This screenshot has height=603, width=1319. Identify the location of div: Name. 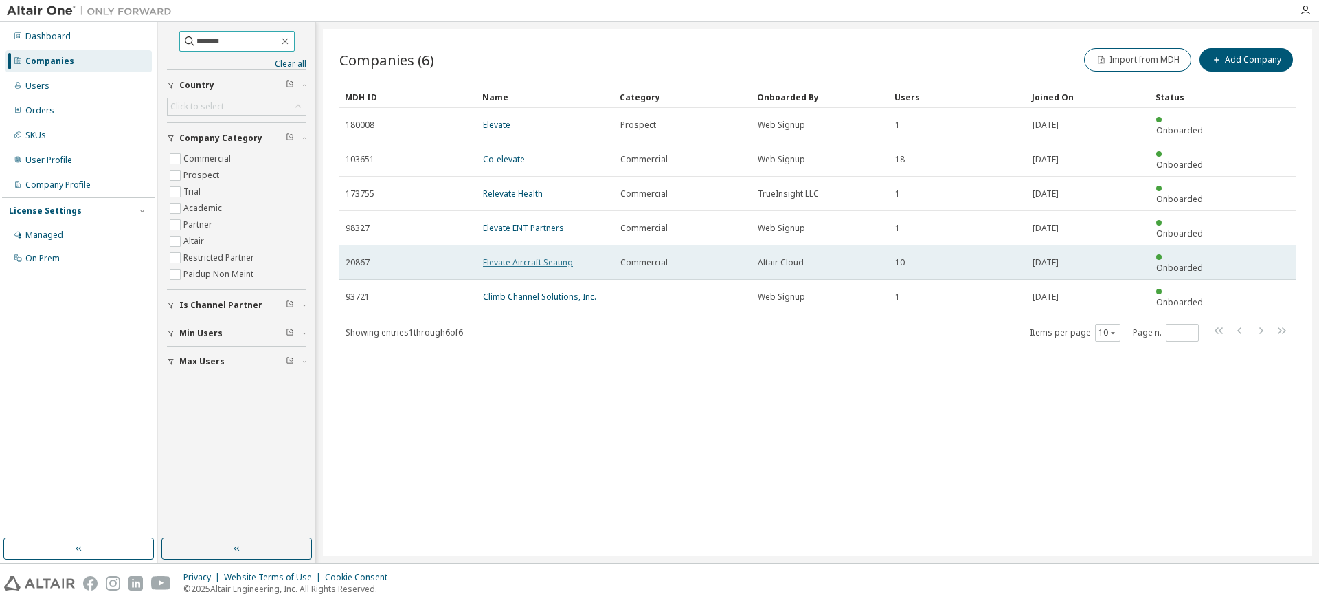
(546, 97).